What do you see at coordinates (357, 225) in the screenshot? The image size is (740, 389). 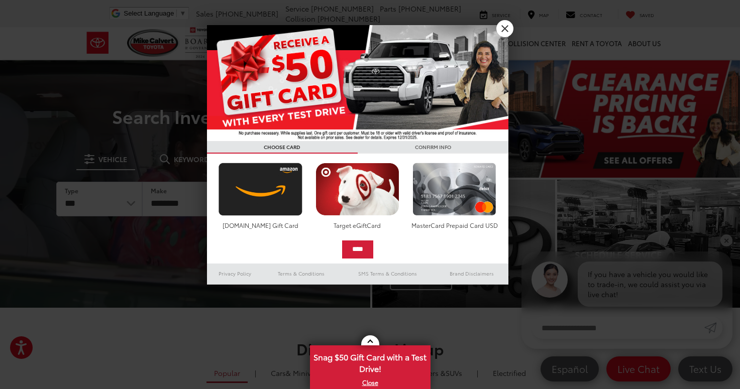 I see `div: Target eGiftCard` at bounding box center [357, 225].